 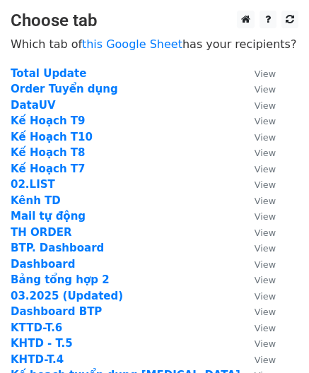 What do you see at coordinates (42, 343) in the screenshot?
I see `strong: KHTD - T.5` at bounding box center [42, 343].